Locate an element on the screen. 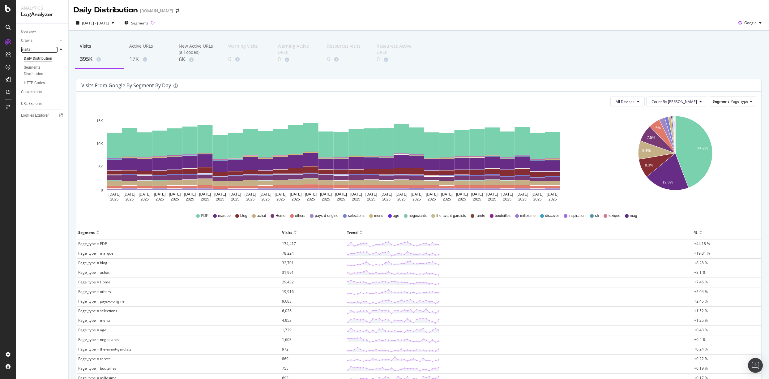 This screenshot has height=379, width=769. span: millesime is located at coordinates (528, 215).